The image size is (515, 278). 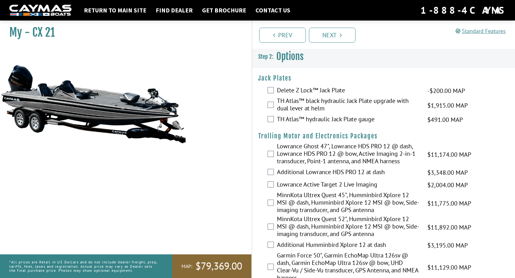 What do you see at coordinates (348, 245) in the screenshot?
I see `label: Additional Humminbird Xplore 12 at dash` at bounding box center [348, 245].